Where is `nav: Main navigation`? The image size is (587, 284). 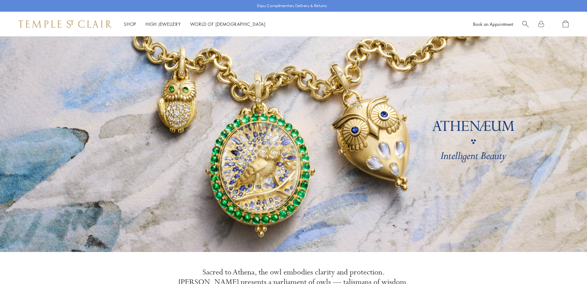 nav: Main navigation is located at coordinates (195, 24).